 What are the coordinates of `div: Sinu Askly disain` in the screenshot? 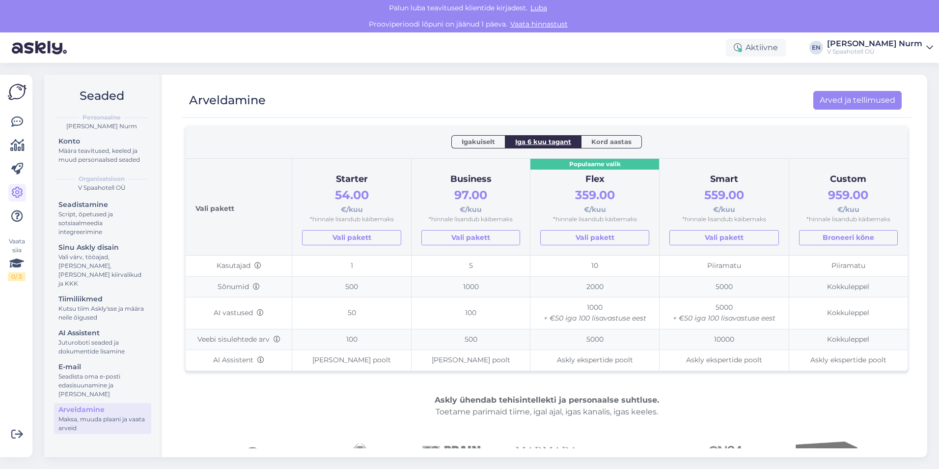 It's located at (103, 247).